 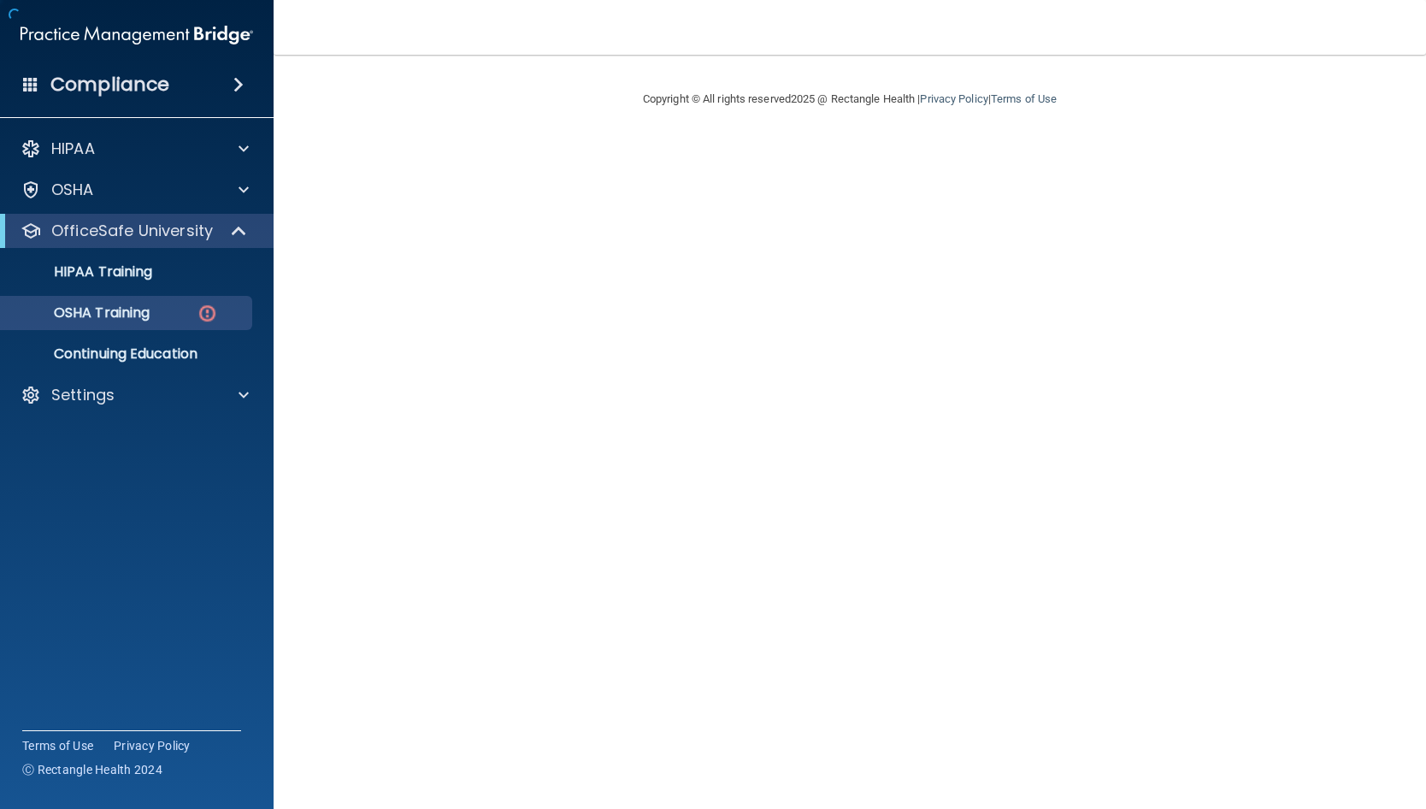 I want to click on img: PMB logo, so click(x=137, y=35).